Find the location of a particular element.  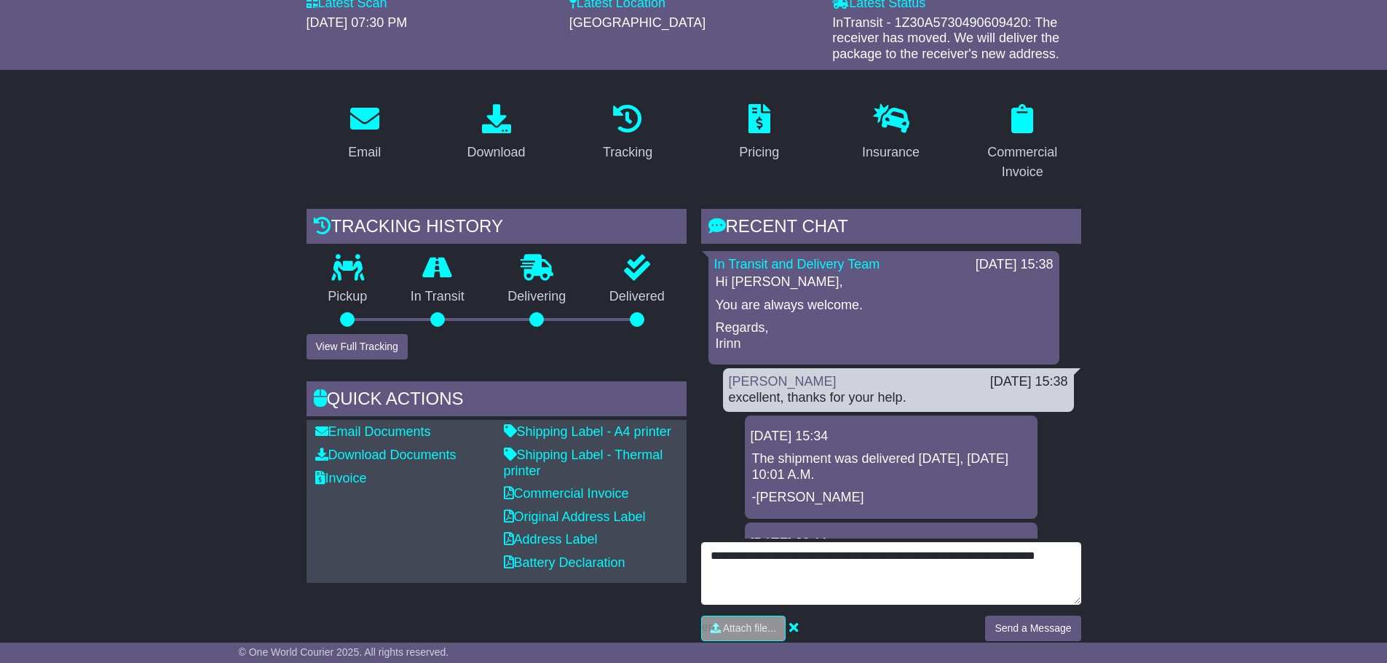

button: View Full Tracking is located at coordinates (357, 347).